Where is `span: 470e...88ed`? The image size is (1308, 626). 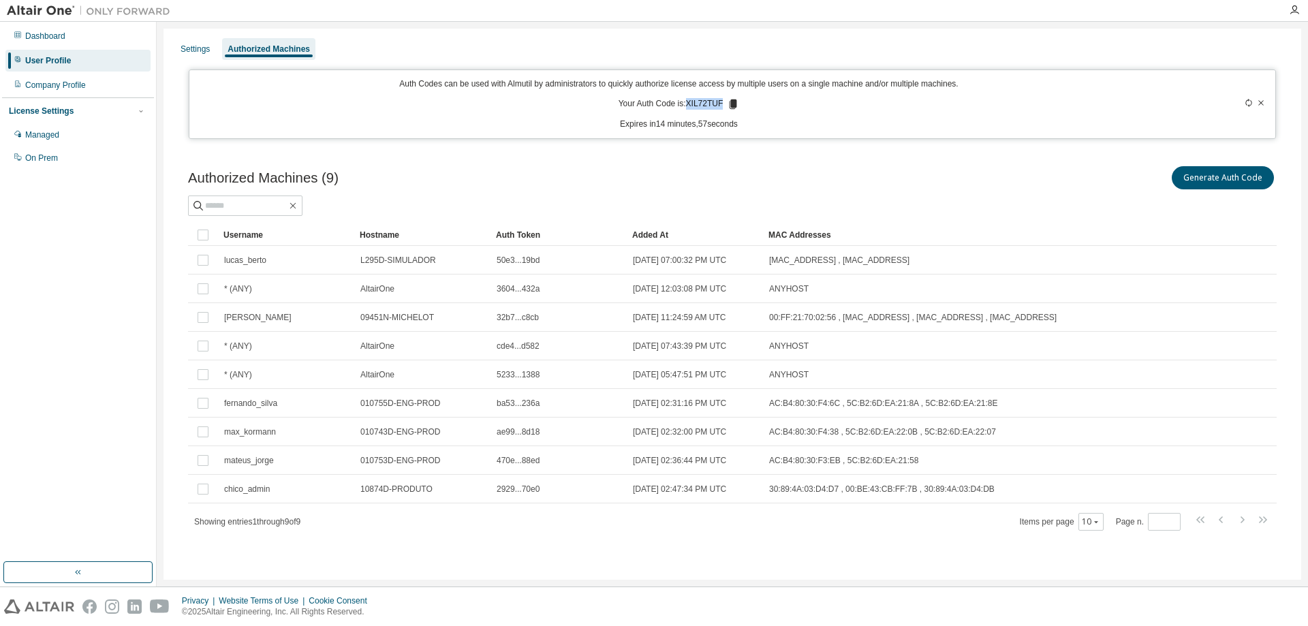 span: 470e...88ed is located at coordinates (518, 460).